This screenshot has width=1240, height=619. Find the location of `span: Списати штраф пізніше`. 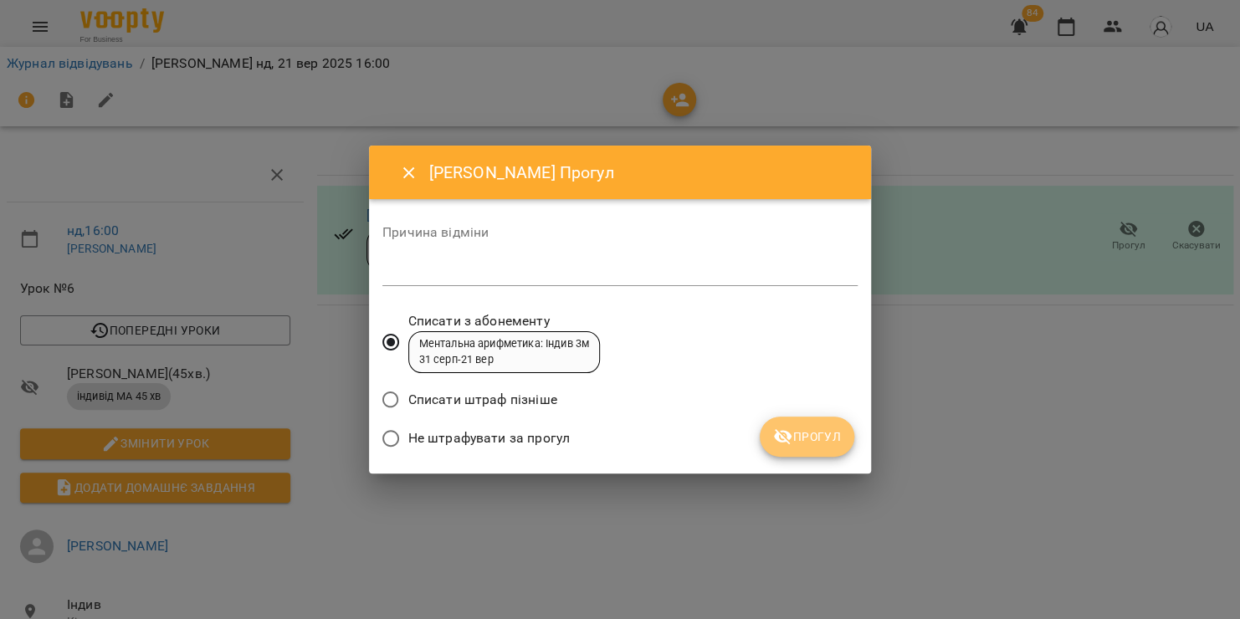

span: Списати штраф пізніше is located at coordinates (483, 400).